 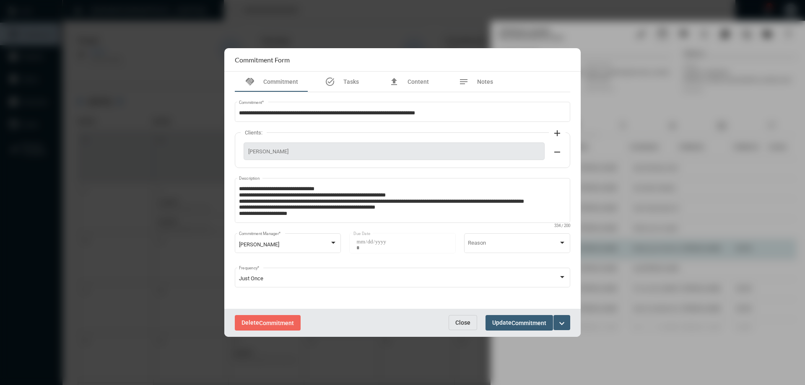 I want to click on mat-icon: handshake, so click(x=250, y=82).